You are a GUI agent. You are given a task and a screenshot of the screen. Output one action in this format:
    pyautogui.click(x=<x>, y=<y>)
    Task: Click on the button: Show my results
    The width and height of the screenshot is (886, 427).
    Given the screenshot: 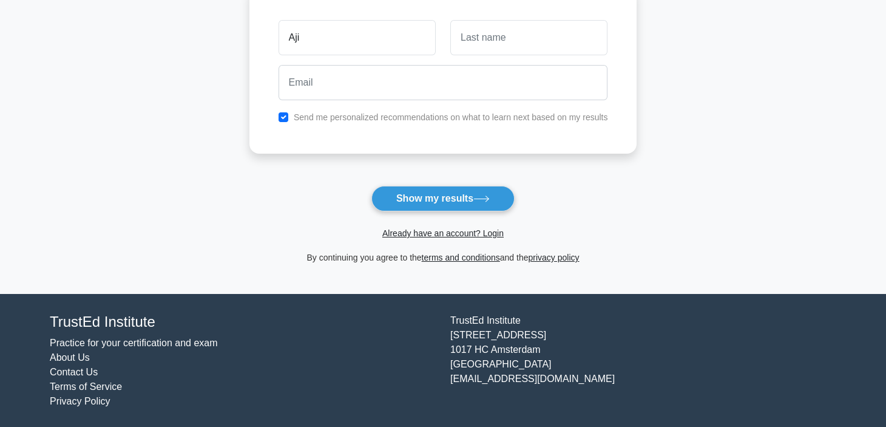 What is the action you would take?
    pyautogui.click(x=443, y=198)
    